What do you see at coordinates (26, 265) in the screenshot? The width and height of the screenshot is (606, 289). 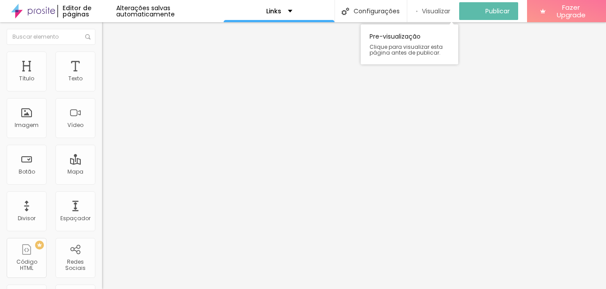 I see `div: Código HTML` at bounding box center [26, 265].